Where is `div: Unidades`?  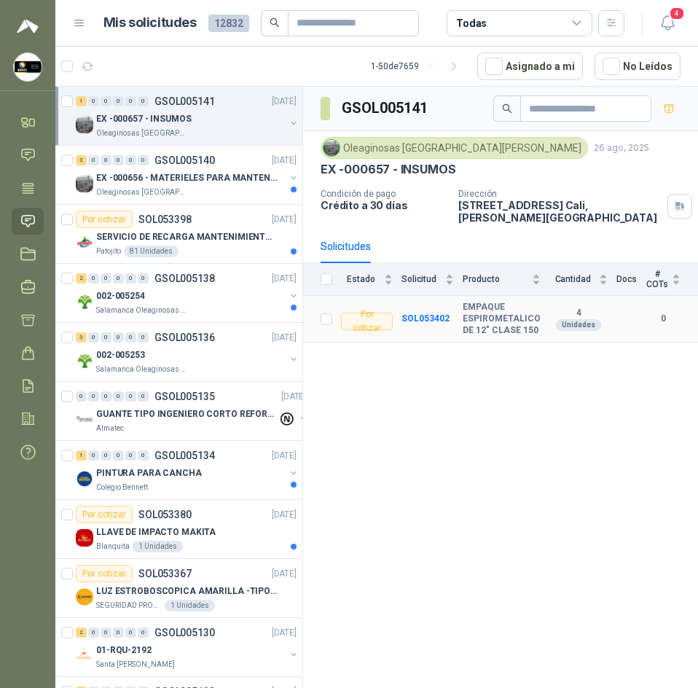 div: Unidades is located at coordinates (579, 325).